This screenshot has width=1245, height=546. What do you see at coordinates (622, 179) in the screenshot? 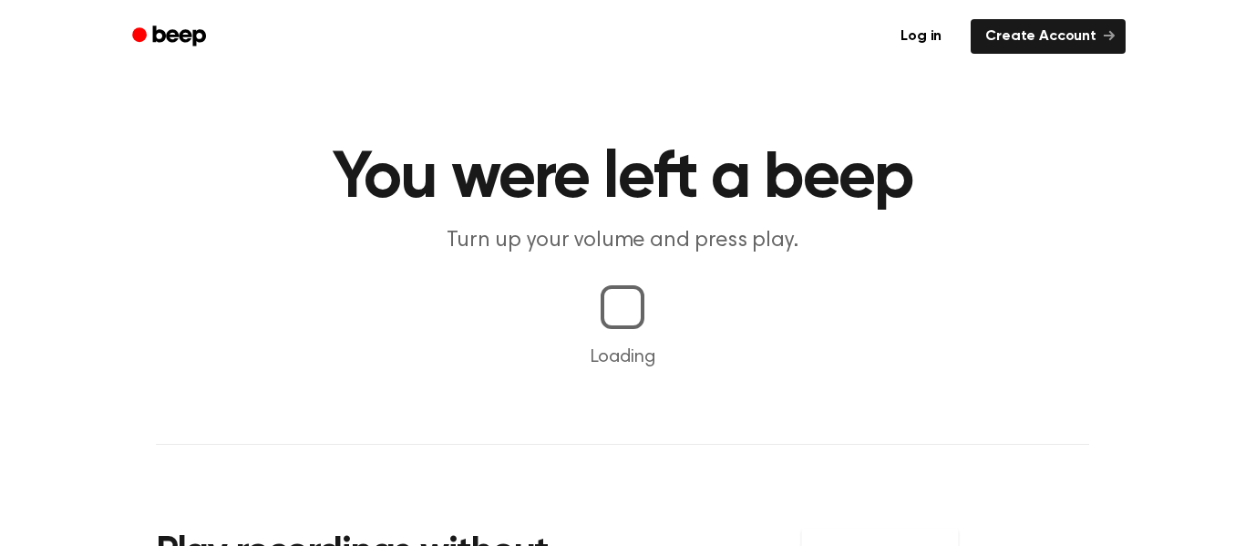
I see `h1: You were left a beep` at bounding box center [622, 179].